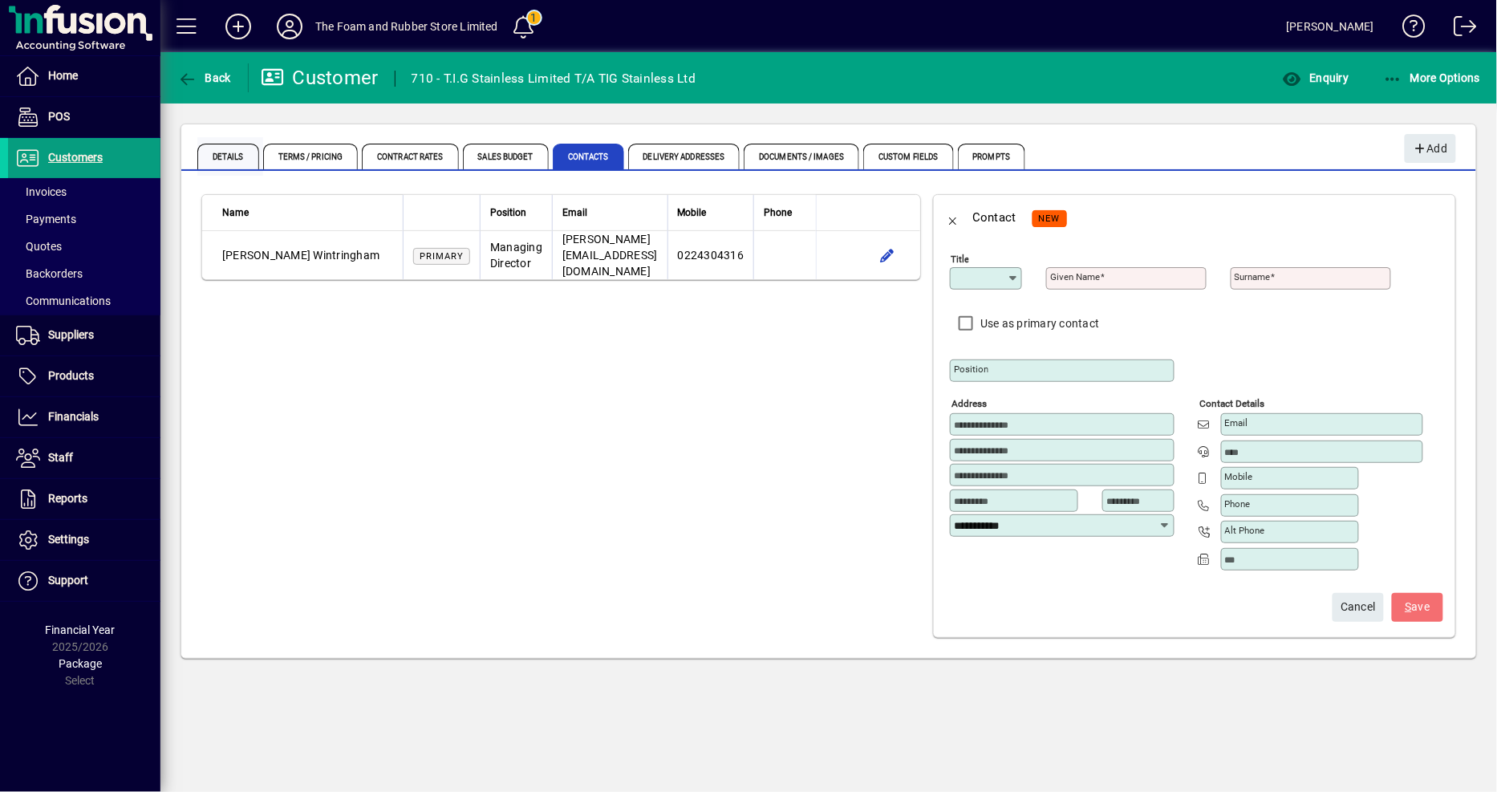  Describe the element at coordinates (1417, 607) in the screenshot. I see `button: Save` at that location.